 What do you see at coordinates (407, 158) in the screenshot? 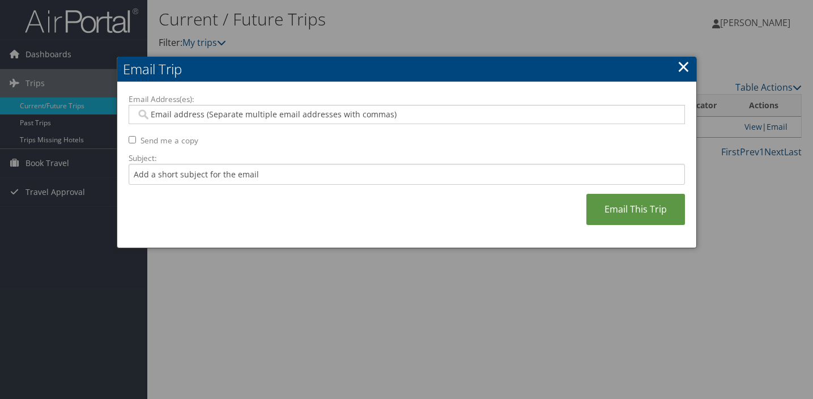
I see `label: Subject:` at bounding box center [407, 158].